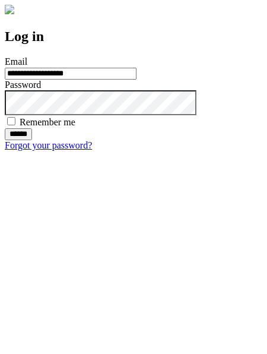  I want to click on h2: Log in, so click(134, 36).